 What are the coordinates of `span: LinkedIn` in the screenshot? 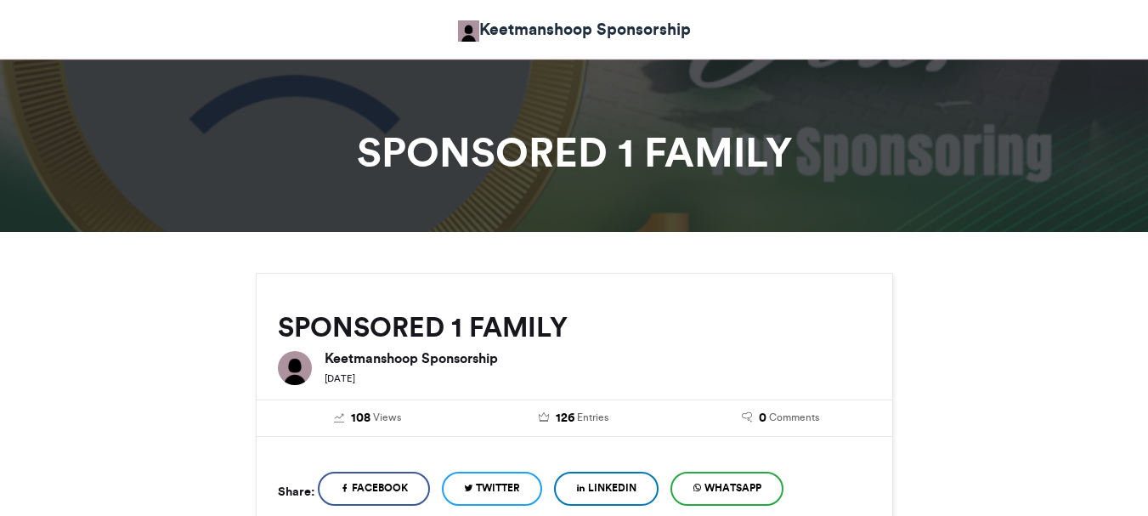 It's located at (612, 488).